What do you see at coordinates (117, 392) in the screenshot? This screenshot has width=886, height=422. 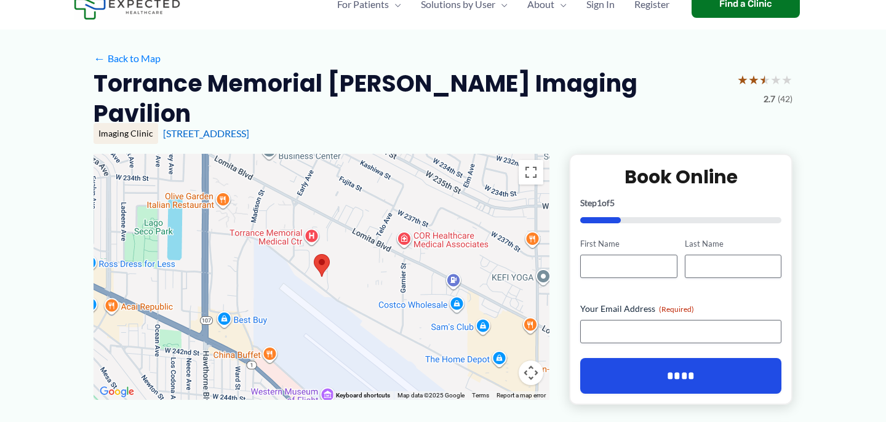 I see `img: Google` at bounding box center [117, 392].